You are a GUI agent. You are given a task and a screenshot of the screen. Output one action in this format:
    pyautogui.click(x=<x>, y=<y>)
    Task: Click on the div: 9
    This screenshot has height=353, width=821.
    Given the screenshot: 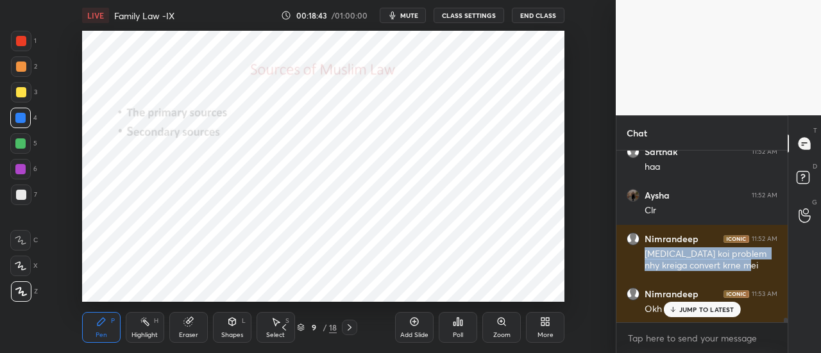 What is the action you would take?
    pyautogui.click(x=314, y=328)
    